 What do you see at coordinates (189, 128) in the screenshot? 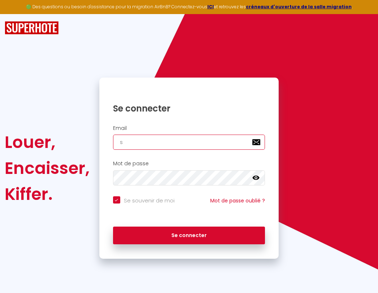
I see `h2: Email` at bounding box center [189, 128].